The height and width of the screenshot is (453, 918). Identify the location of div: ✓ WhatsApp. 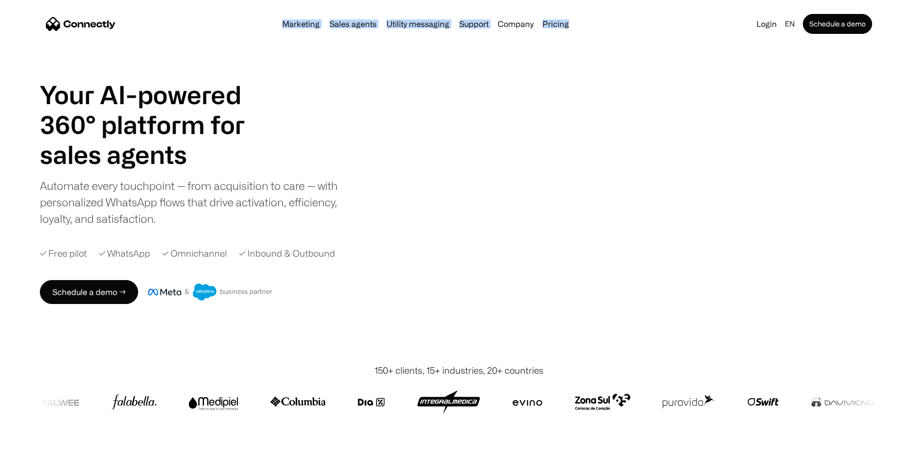
(124, 253).